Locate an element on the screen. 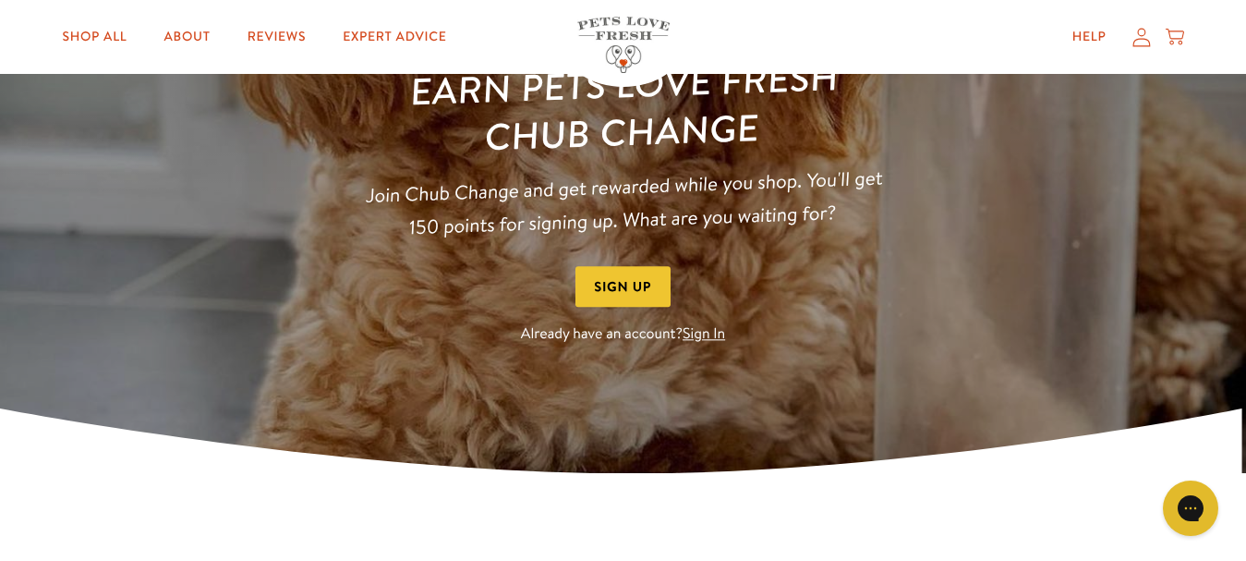  a: Reviews is located at coordinates (276, 37).